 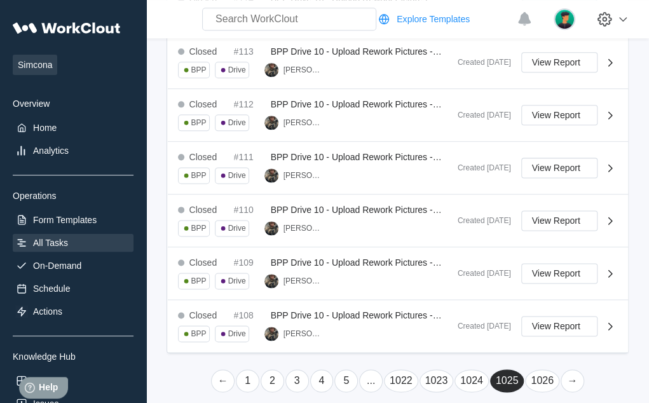 I want to click on input: Search WorkClout, so click(x=289, y=19).